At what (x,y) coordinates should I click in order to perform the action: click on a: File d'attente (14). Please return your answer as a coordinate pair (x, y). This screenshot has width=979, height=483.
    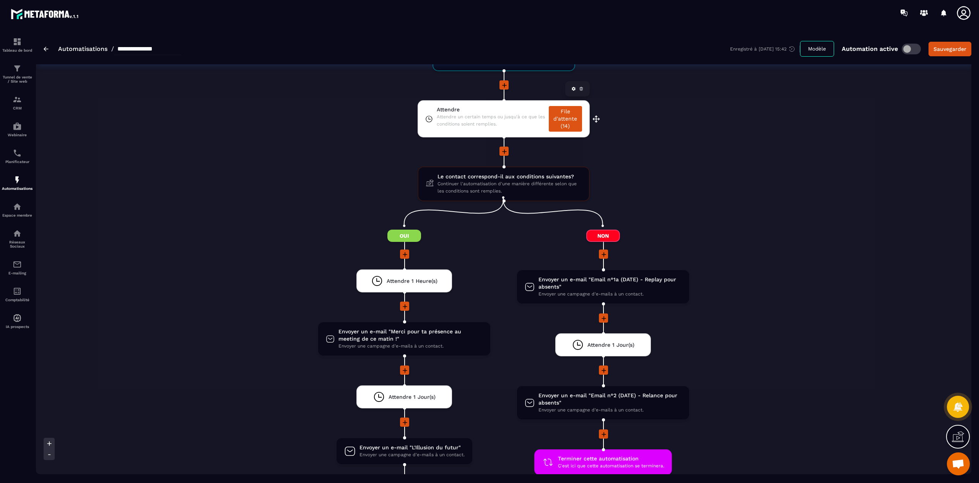
    Looking at the image, I should click on (565, 119).